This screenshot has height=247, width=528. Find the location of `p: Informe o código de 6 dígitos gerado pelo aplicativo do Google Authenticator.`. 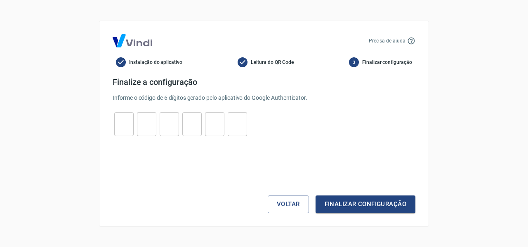

p: Informe o código de 6 dígitos gerado pelo aplicativo do Google Authenticator. is located at coordinates (264, 98).